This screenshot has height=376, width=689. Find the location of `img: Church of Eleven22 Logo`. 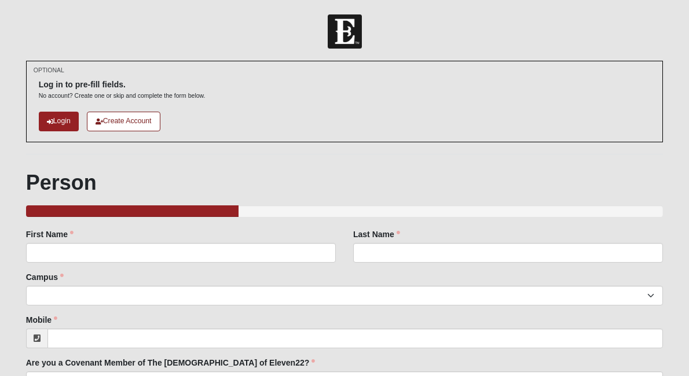

img: Church of Eleven22 Logo is located at coordinates (345, 31).